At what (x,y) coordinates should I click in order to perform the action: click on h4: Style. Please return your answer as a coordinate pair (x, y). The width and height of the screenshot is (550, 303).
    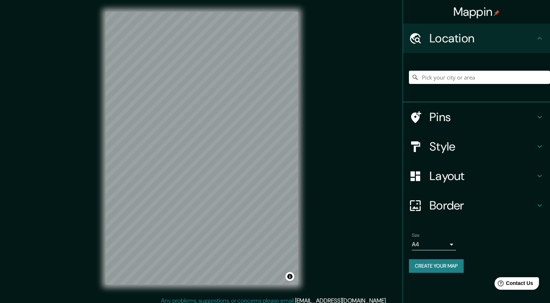
    Looking at the image, I should click on (483, 146).